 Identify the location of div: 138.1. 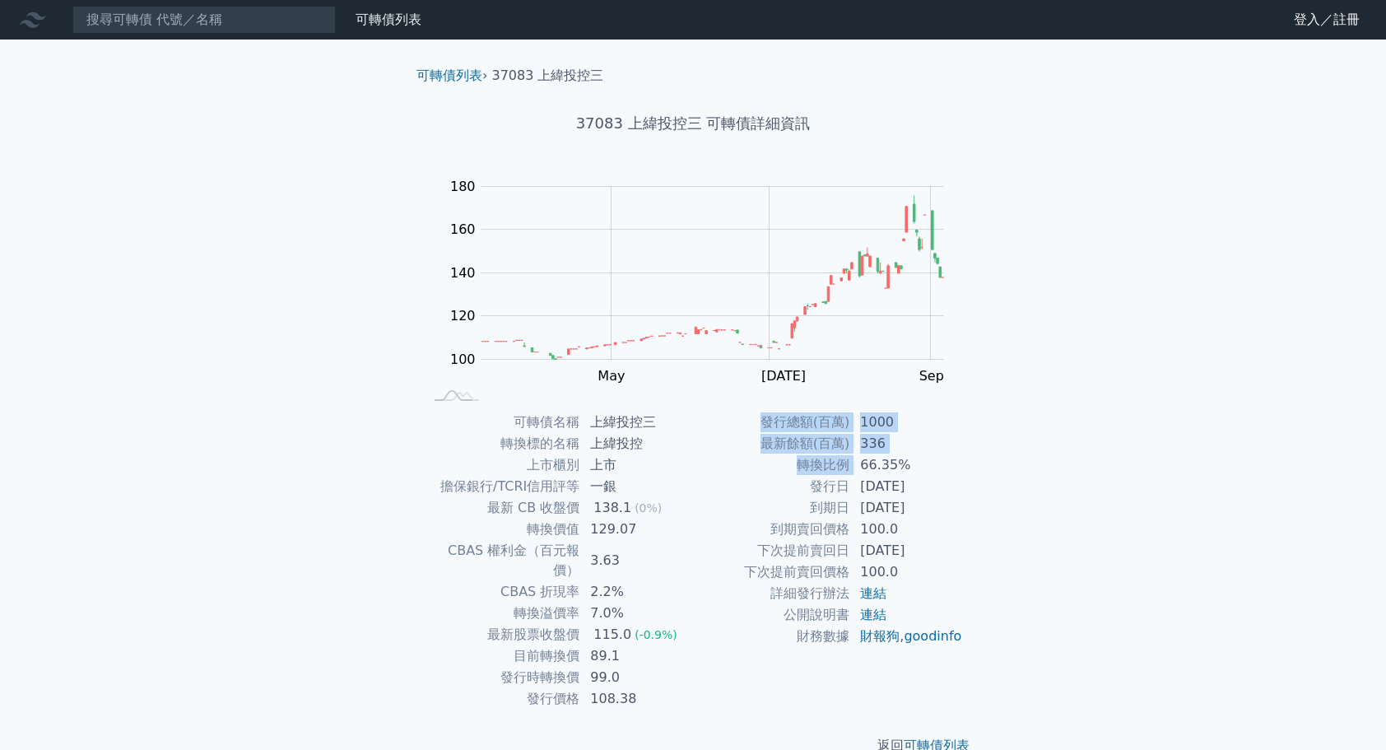
(612, 508).